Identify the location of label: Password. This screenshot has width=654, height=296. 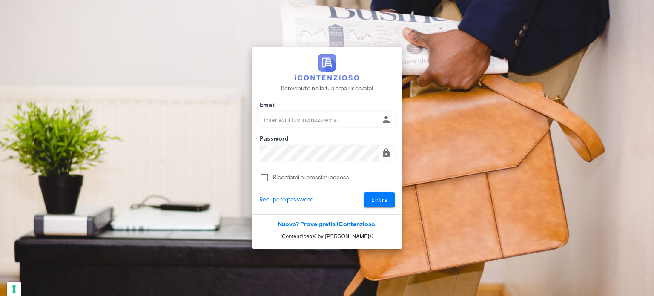
(273, 139).